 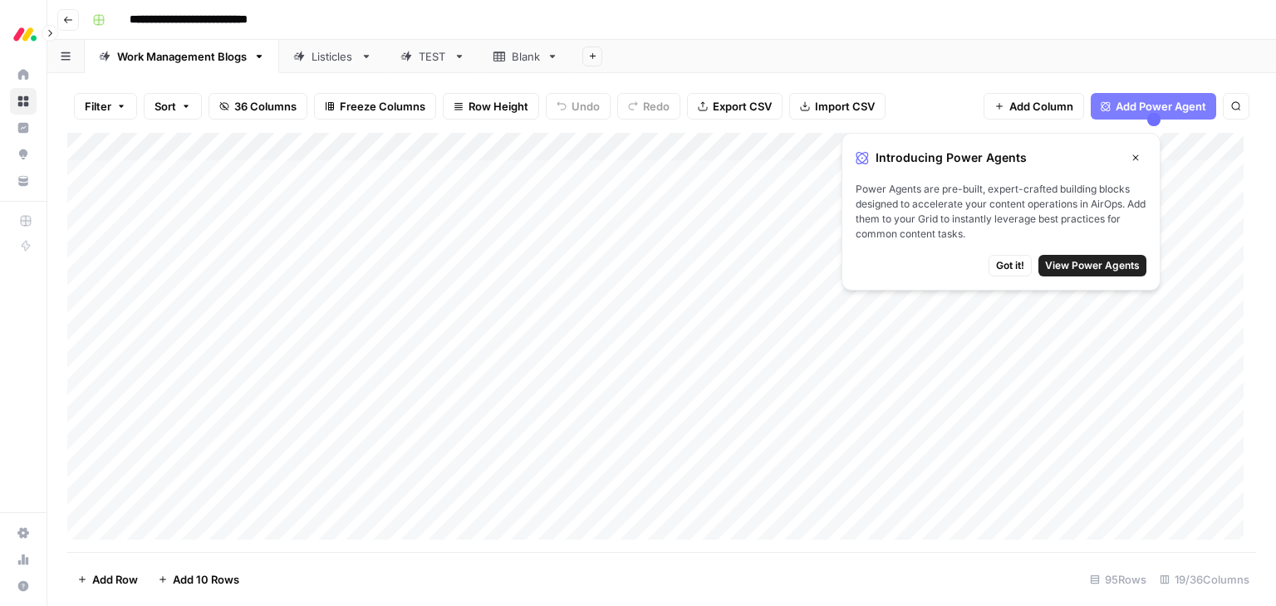 What do you see at coordinates (23, 587) in the screenshot?
I see `button: Help + Support` at bounding box center [23, 587].